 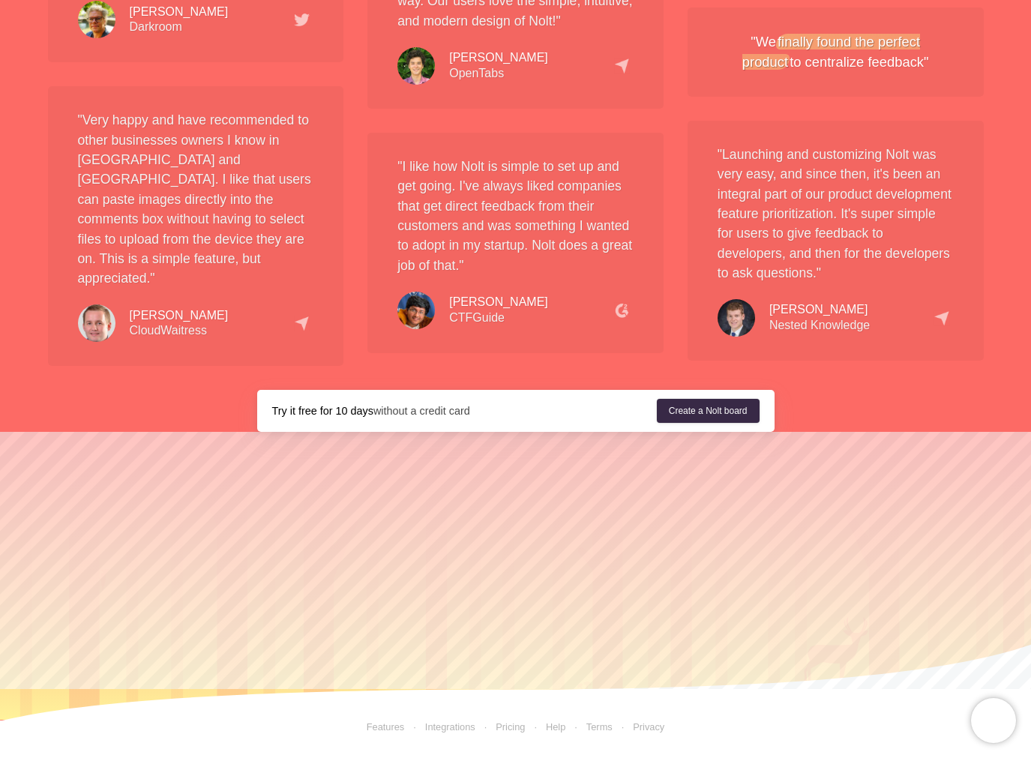 I want to click on a: Help, so click(x=556, y=727).